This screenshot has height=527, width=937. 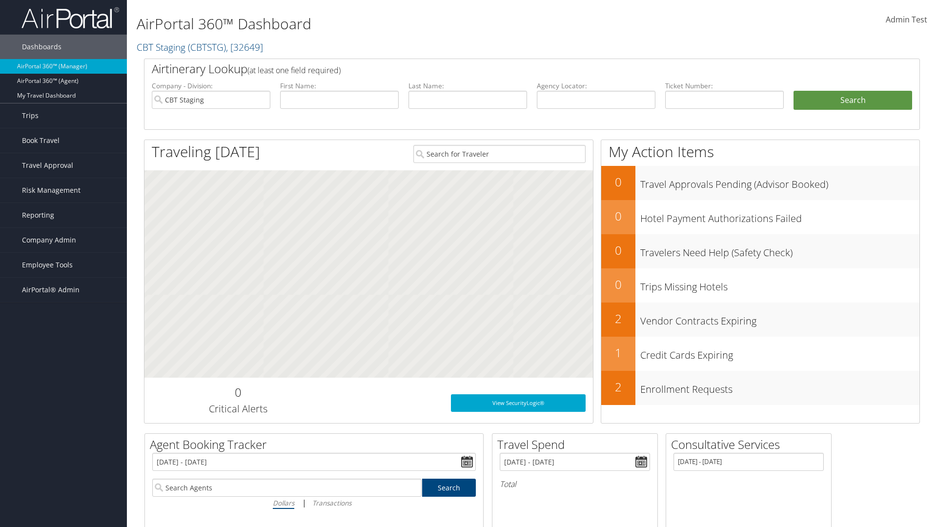 What do you see at coordinates (760, 251) in the screenshot?
I see `a: 0Travelers Need Help (Safety Check)` at bounding box center [760, 251].